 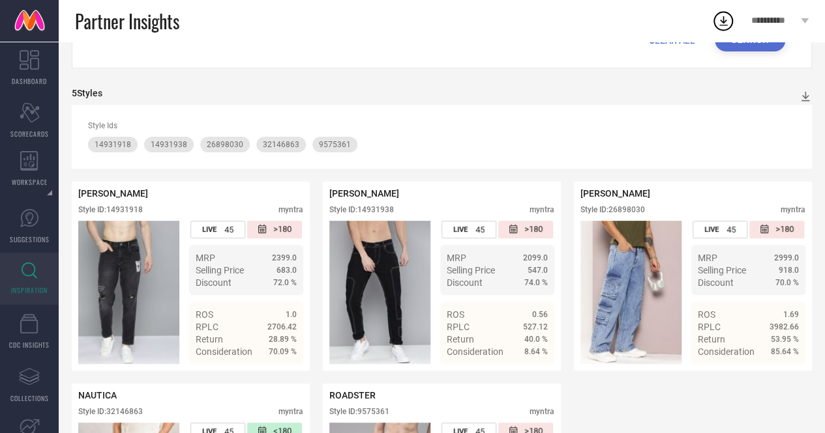 What do you see at coordinates (225, 145) in the screenshot?
I see `span: 26898030` at bounding box center [225, 145].